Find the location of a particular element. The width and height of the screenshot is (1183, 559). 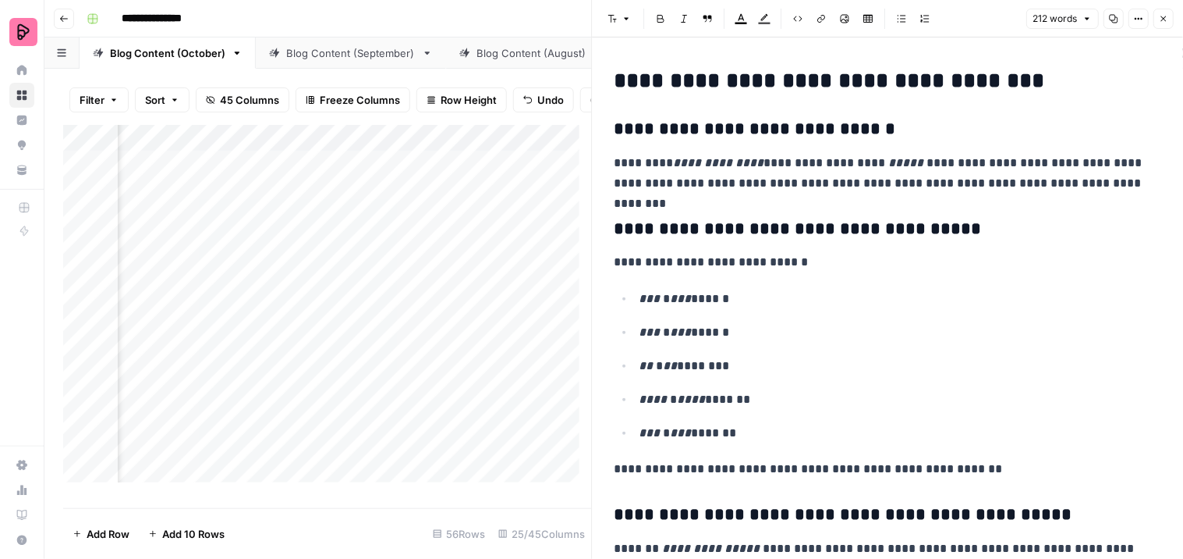

span: Freeze Columns is located at coordinates (360, 100).